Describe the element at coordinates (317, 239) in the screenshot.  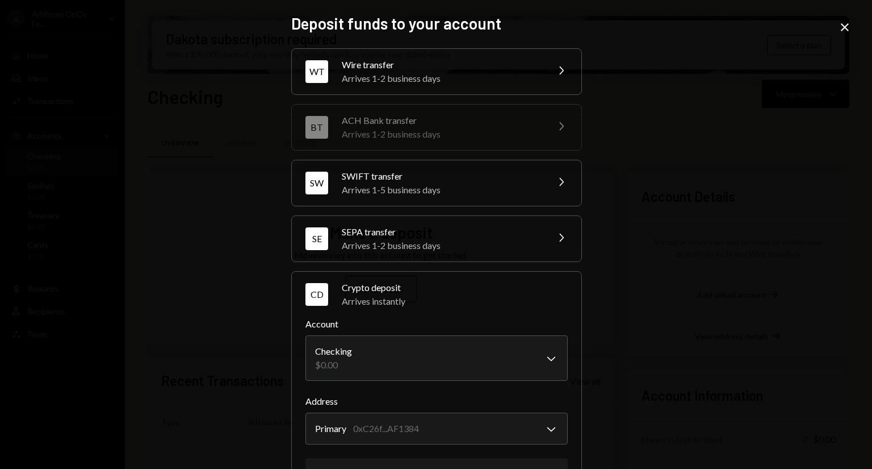
I see `div: SE` at that location.